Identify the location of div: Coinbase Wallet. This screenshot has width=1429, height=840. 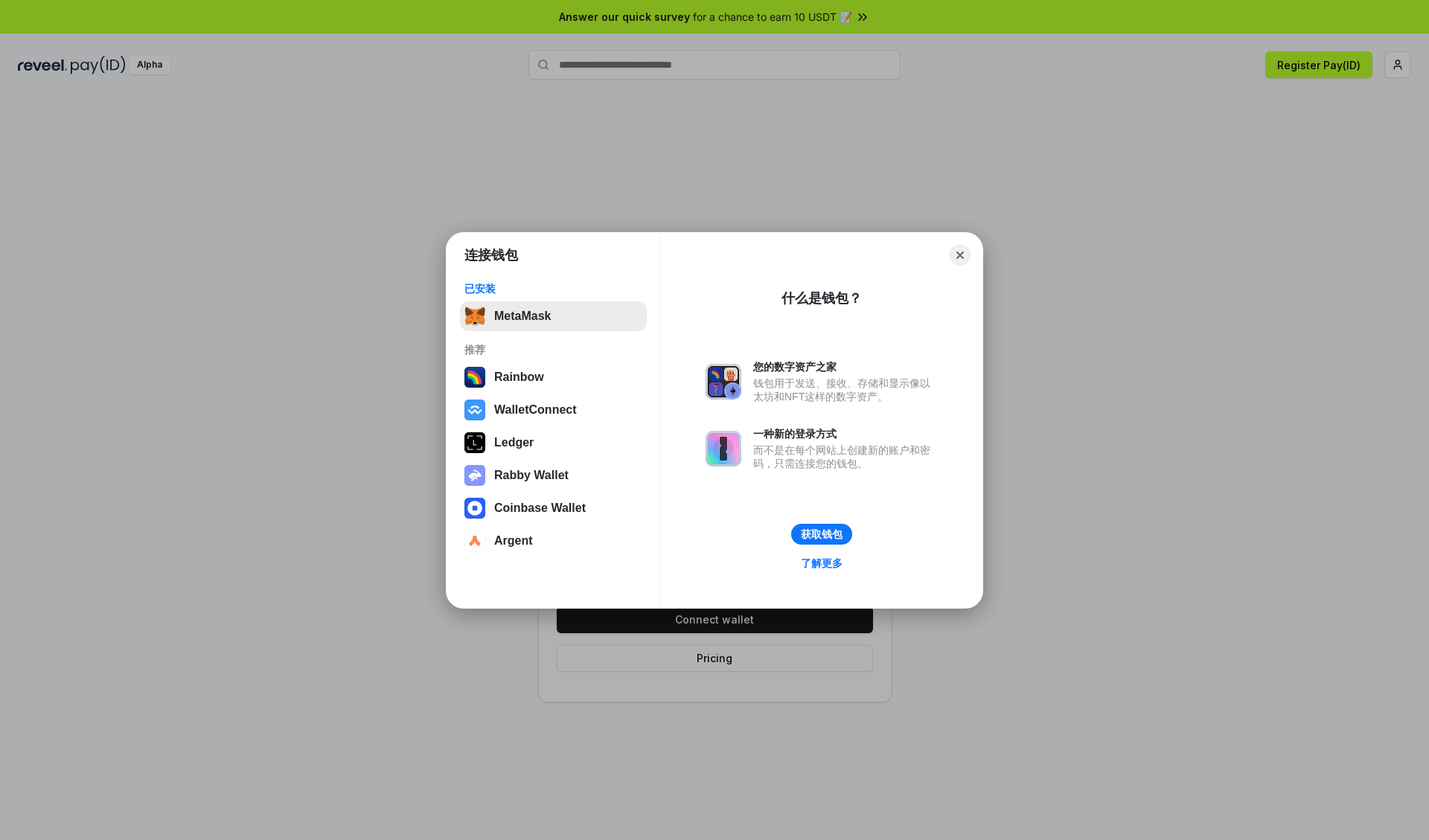
(540, 508).